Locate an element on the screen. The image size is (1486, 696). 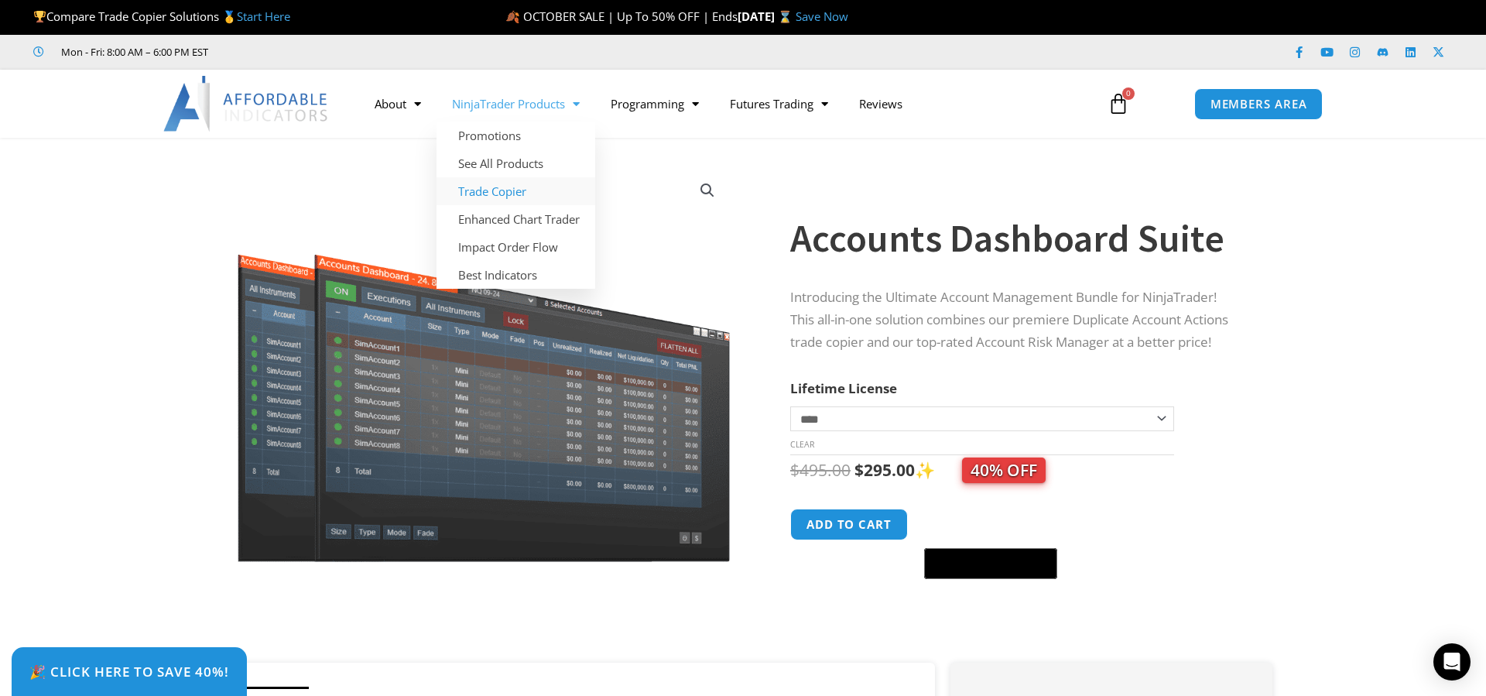
a: MEMBERS AREA is located at coordinates (1258, 104).